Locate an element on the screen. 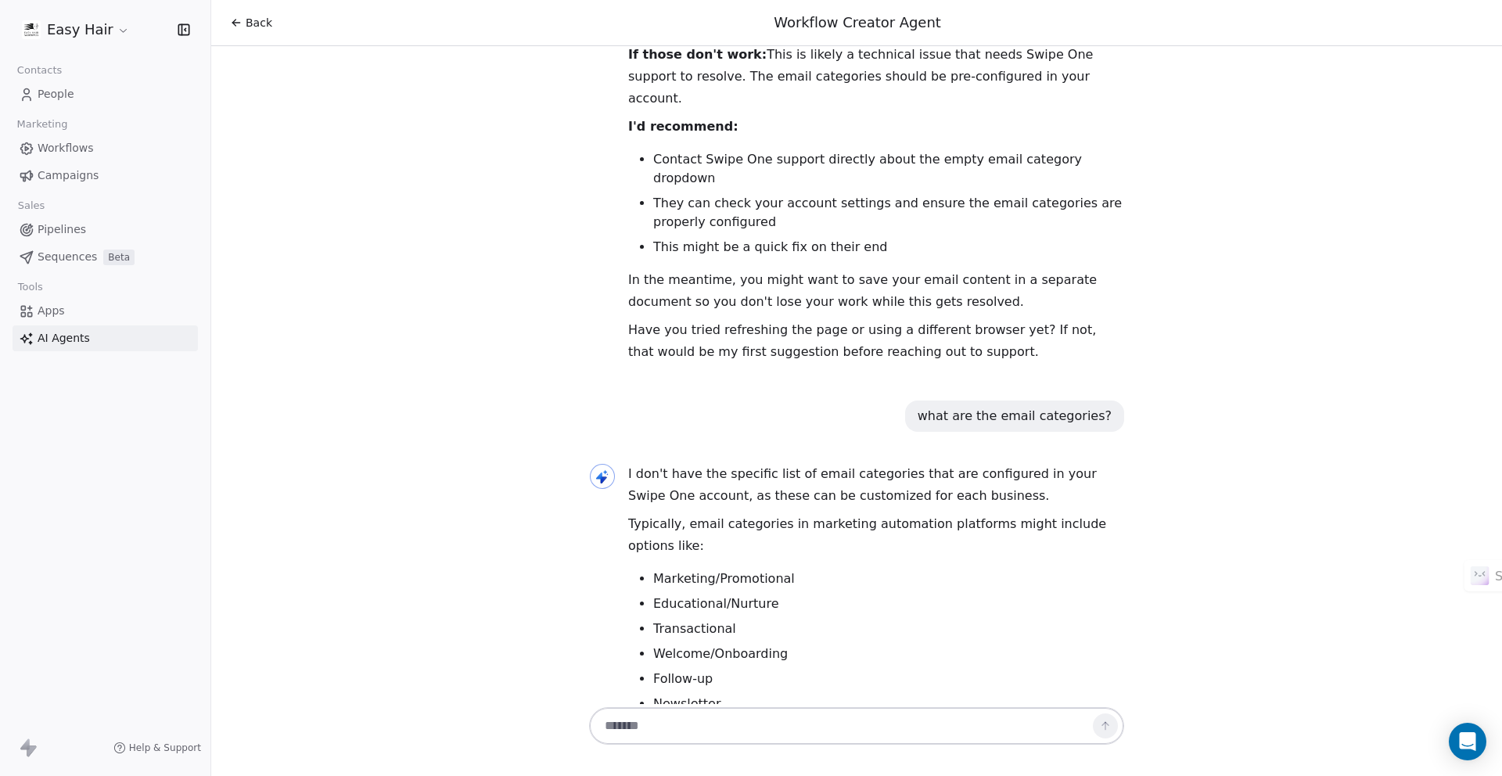 This screenshot has height=776, width=1502. div: Open Intercom Messenger is located at coordinates (1468, 742).